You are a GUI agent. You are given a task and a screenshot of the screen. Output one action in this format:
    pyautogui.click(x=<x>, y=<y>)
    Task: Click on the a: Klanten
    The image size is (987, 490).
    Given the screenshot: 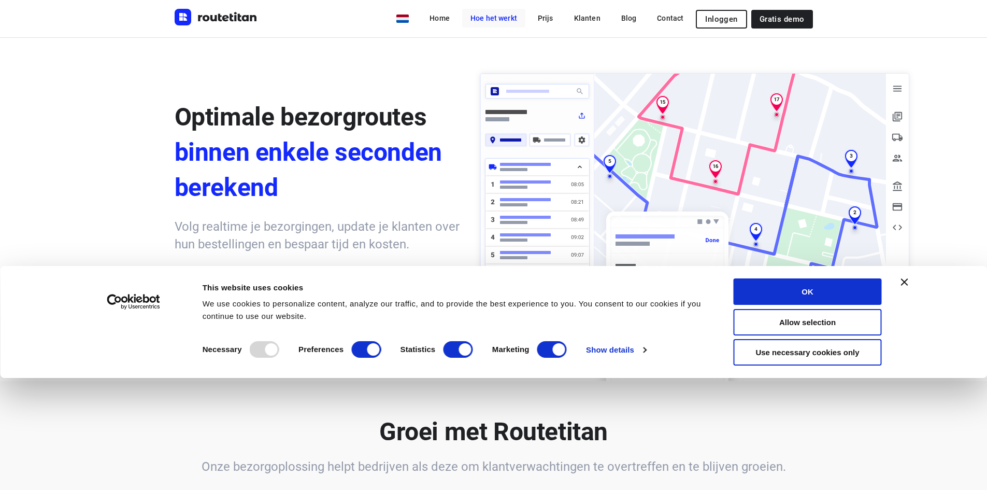 What is the action you would take?
    pyautogui.click(x=587, y=18)
    